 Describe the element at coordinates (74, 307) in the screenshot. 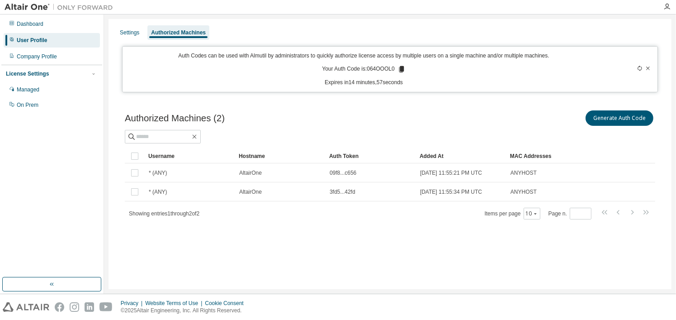

I see `img: instagram.svg` at that location.